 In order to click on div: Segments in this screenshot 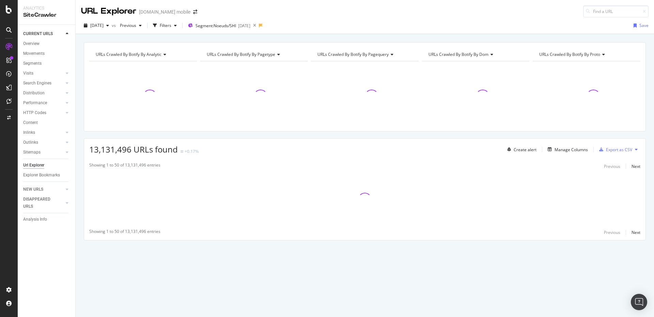, I will do `click(32, 63)`.